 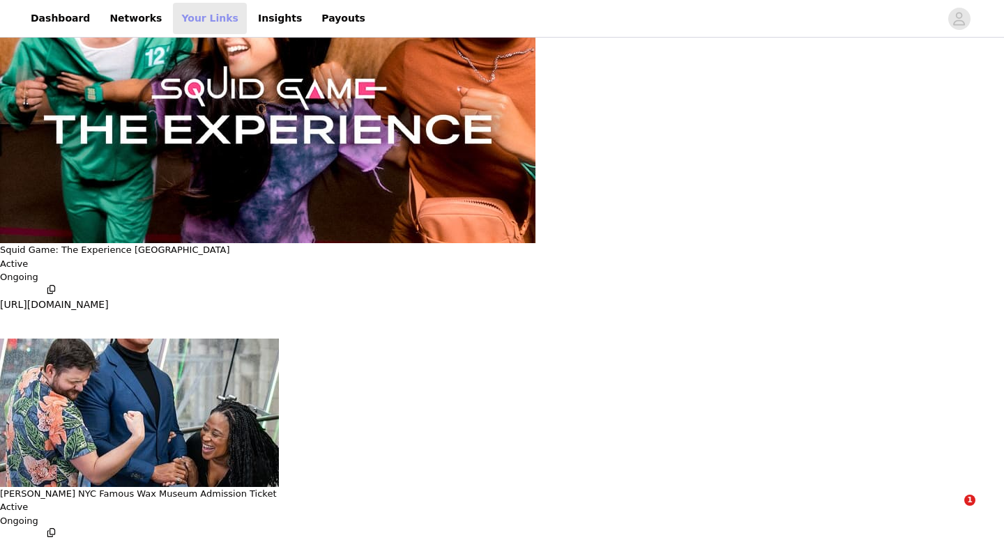 I want to click on div: avatar, so click(x=958, y=19).